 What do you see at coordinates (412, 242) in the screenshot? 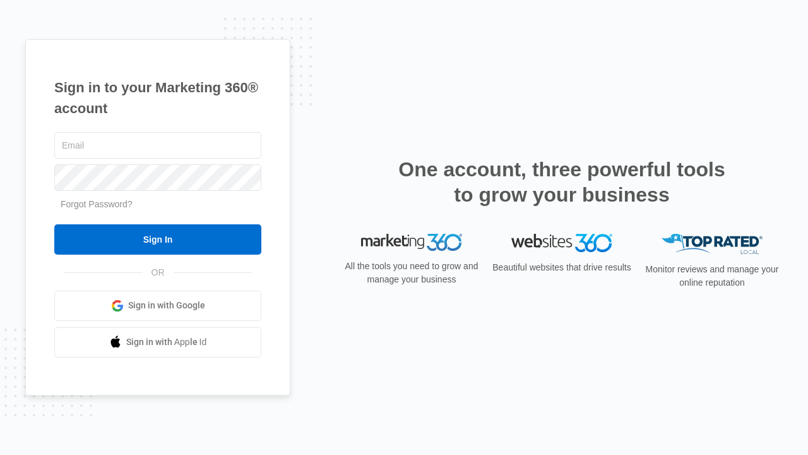
I see `img: Marketing 360` at bounding box center [412, 242].